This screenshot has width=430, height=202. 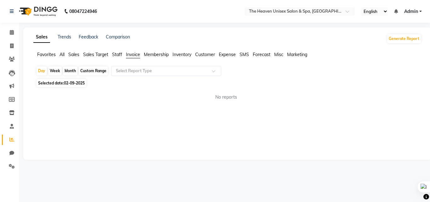 What do you see at coordinates (74, 83) in the screenshot?
I see `span: 02-09-2025` at bounding box center [74, 83].